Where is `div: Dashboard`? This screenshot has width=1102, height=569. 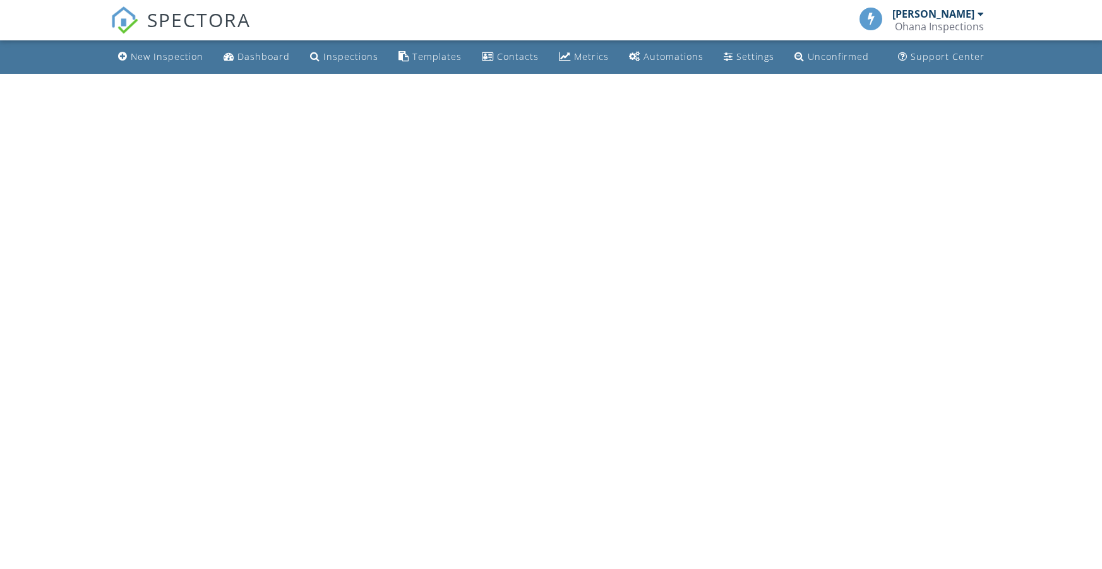 div: Dashboard is located at coordinates (263, 56).